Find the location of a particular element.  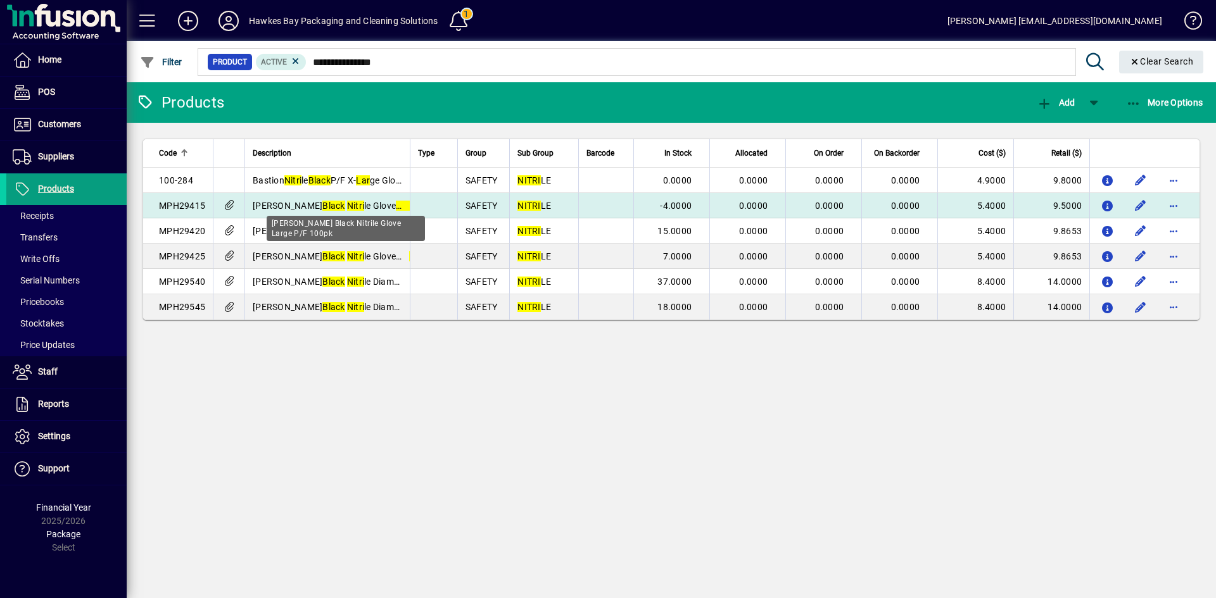

td: 9.8000 is located at coordinates (1051, 180).